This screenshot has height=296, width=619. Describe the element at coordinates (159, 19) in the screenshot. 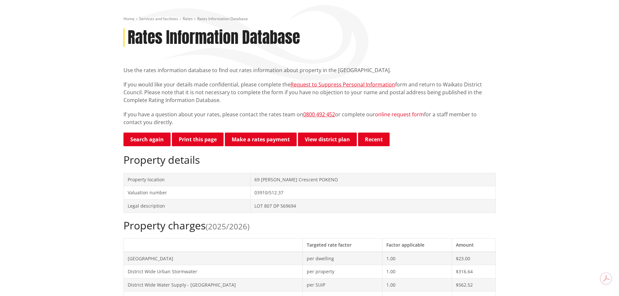

I see `a: Services and facilities` at that location.